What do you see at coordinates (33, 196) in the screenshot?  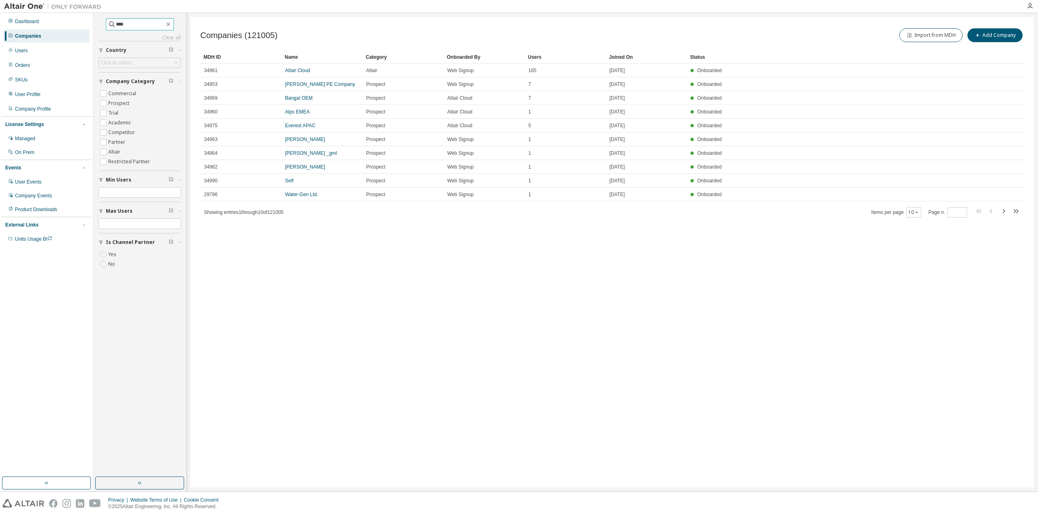 I see `div: Company Events` at bounding box center [33, 196].